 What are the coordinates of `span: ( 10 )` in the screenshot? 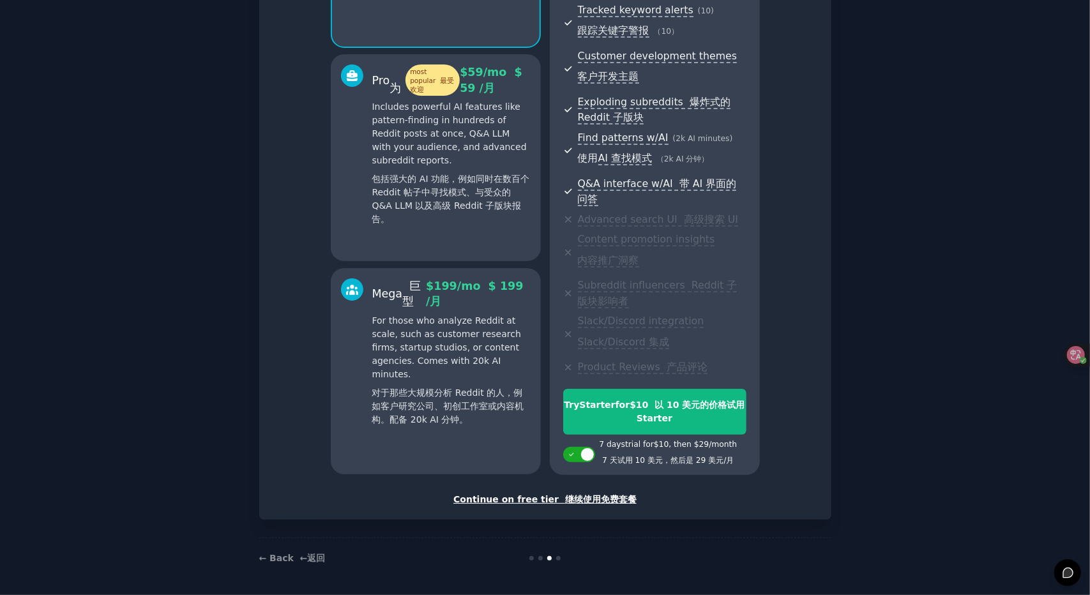 It's located at (705, 11).